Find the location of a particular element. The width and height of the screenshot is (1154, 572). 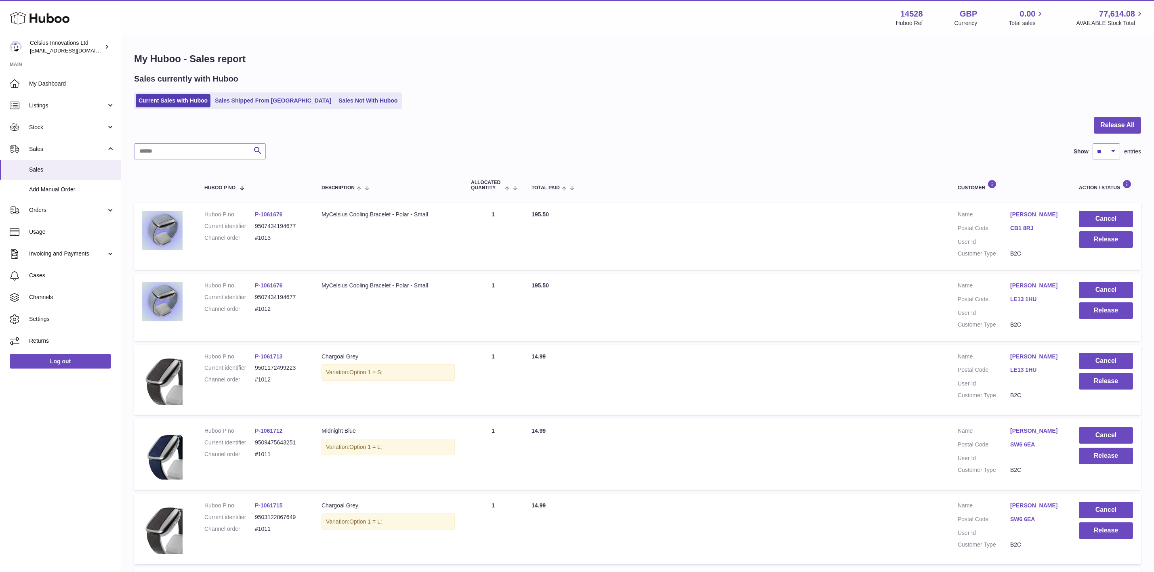

dd: #1012 is located at coordinates (280, 309).